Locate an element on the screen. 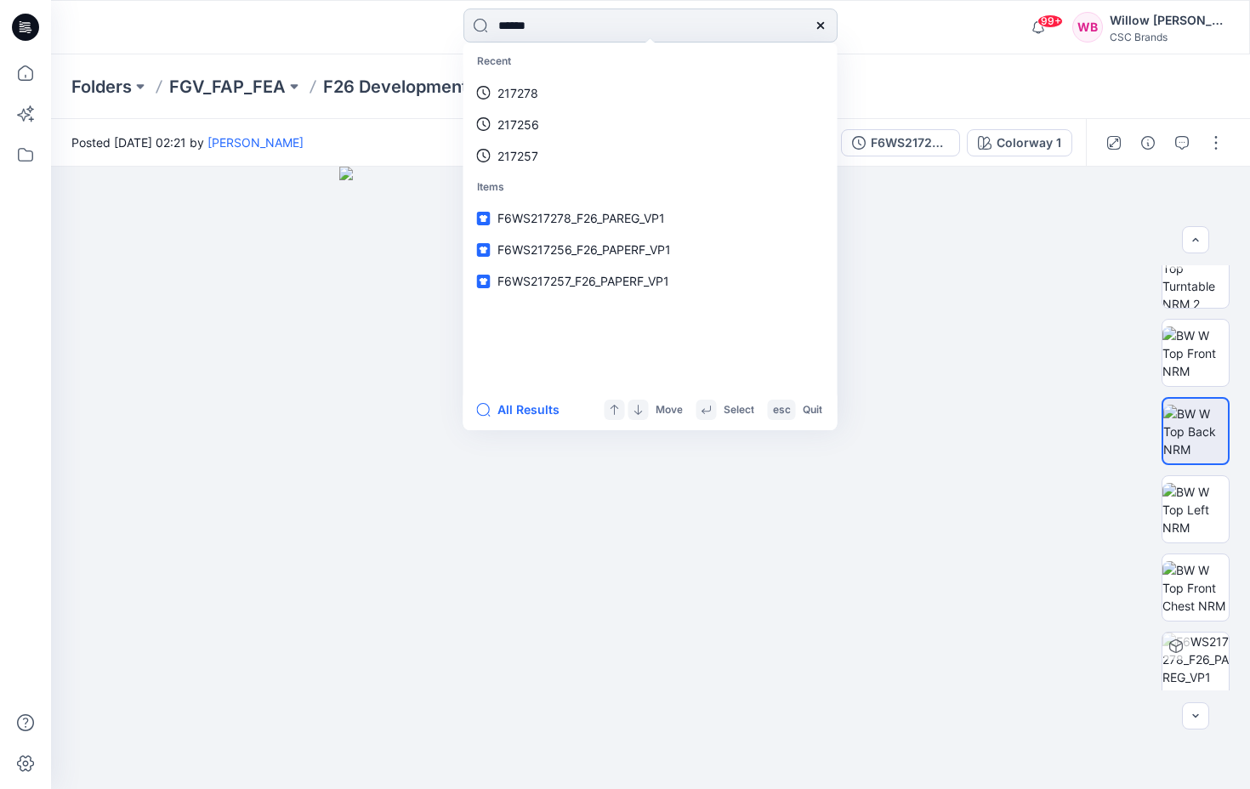 This screenshot has height=789, width=1250. div: F6WS217278_F26_PAREG_VP1 is located at coordinates (910, 143).